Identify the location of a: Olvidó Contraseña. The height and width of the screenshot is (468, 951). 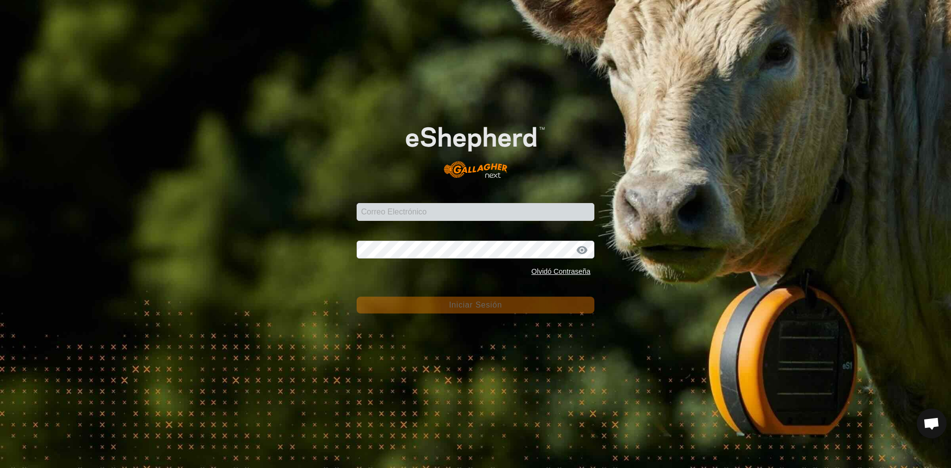
(561, 271).